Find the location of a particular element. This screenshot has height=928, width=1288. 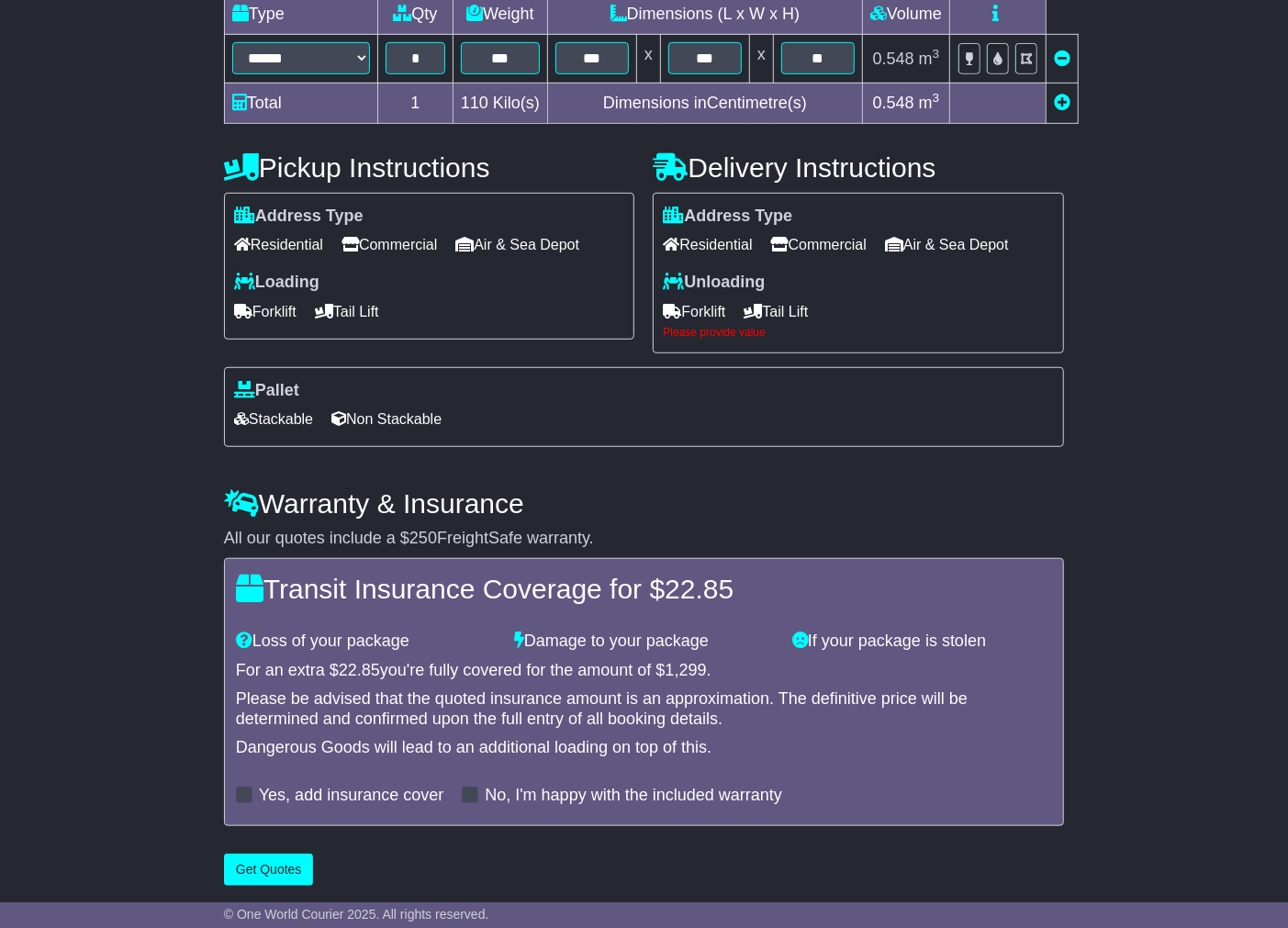

span: © One World Courier 2025. All rights reserved. is located at coordinates (356, 914).